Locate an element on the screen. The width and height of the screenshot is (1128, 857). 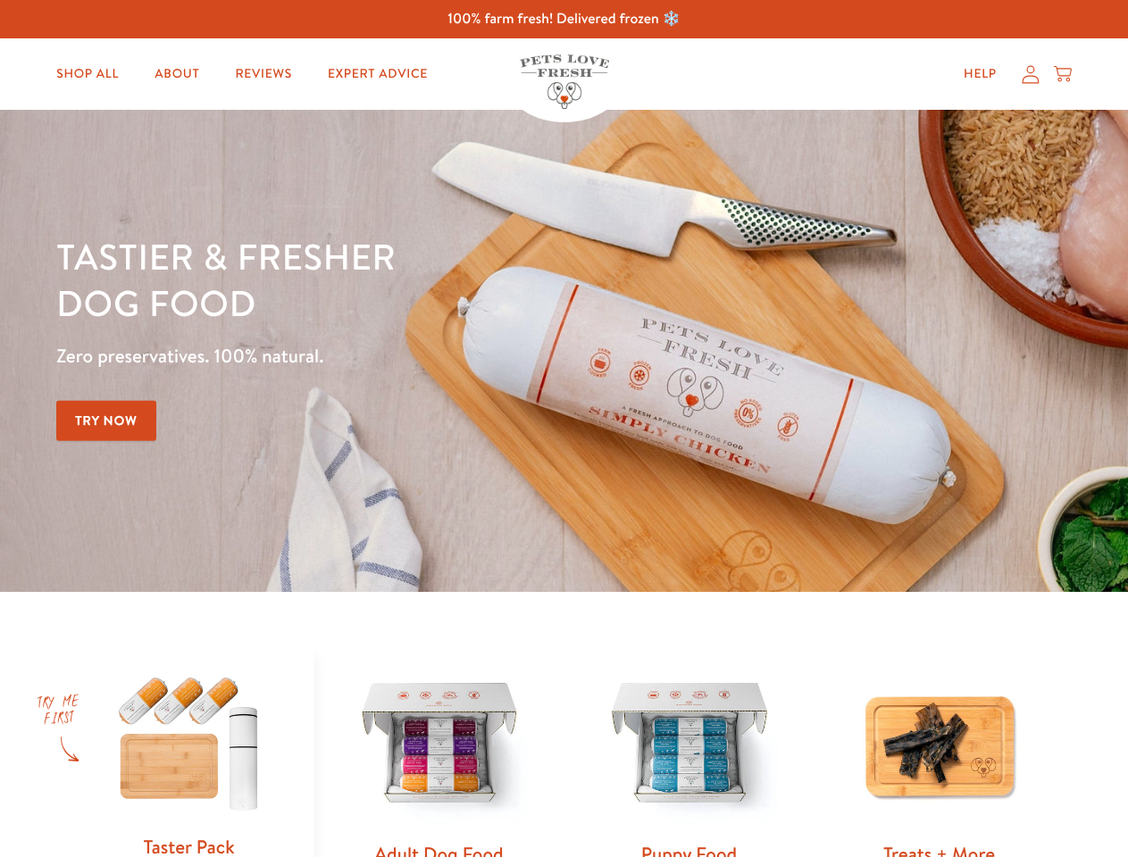
h1: Tastier & fresher dog food is located at coordinates (395, 280).